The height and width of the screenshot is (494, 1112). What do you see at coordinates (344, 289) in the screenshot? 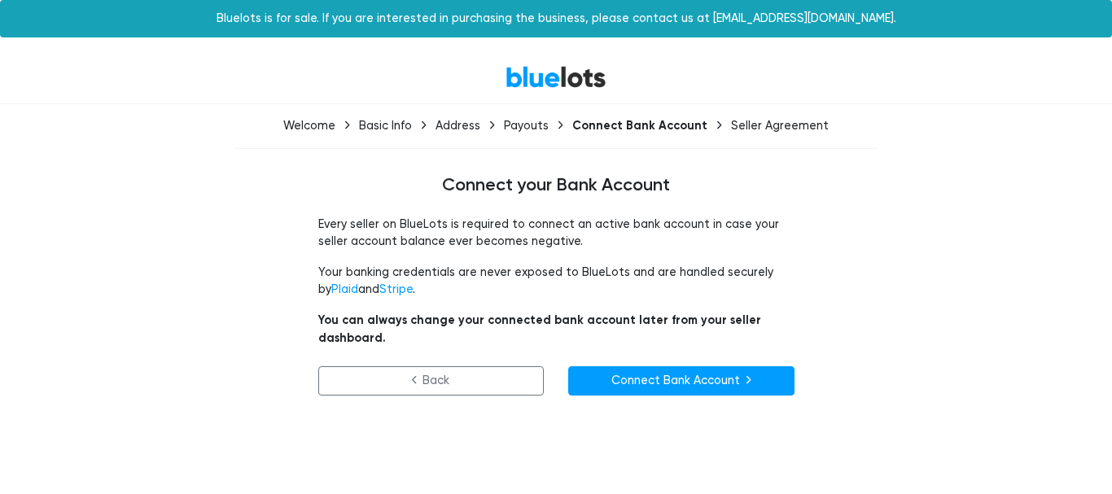
I see `a: Plaid` at bounding box center [344, 289].